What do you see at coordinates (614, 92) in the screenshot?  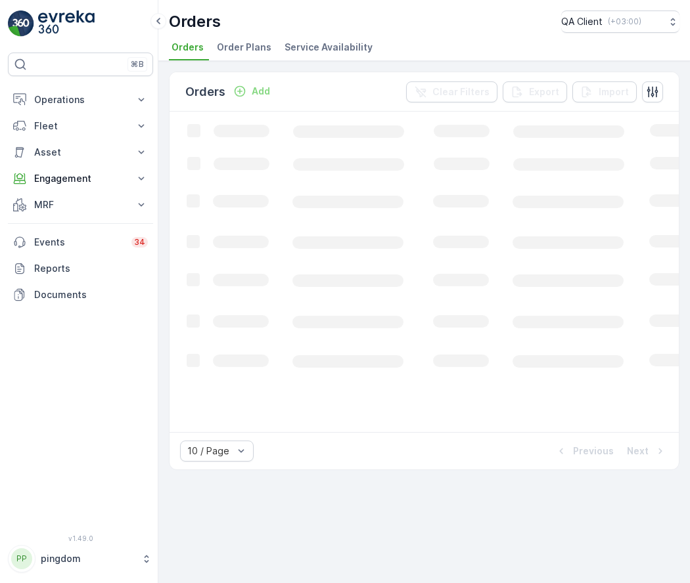 I see `p: Import` at bounding box center [614, 92].